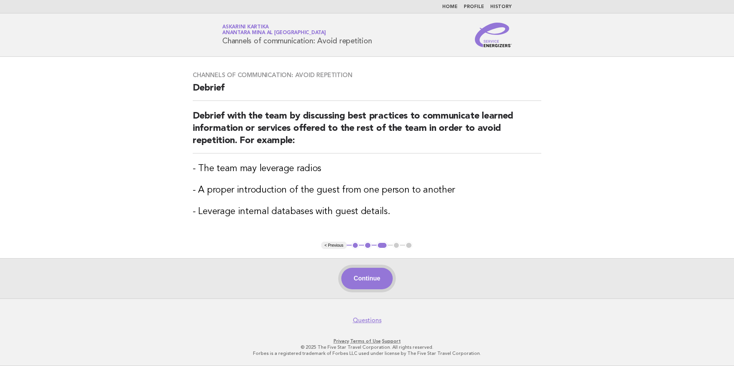 The image size is (734, 366). What do you see at coordinates (367, 169) in the screenshot?
I see `h3: - The team may leverage radios` at bounding box center [367, 169].